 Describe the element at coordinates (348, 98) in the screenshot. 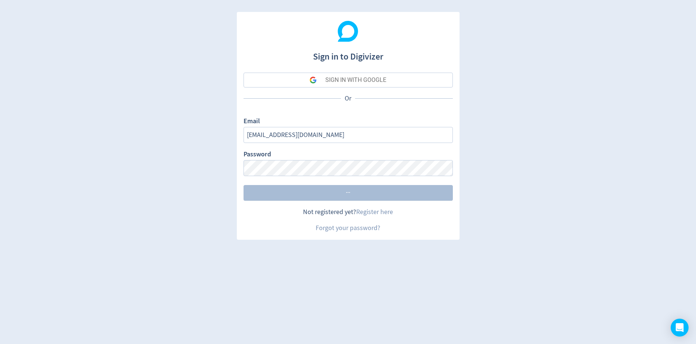

I see `p: Or` at that location.